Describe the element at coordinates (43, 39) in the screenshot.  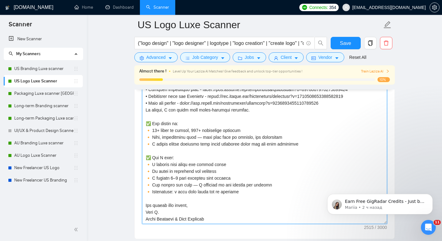
I see `li: New Scanner` at that location.